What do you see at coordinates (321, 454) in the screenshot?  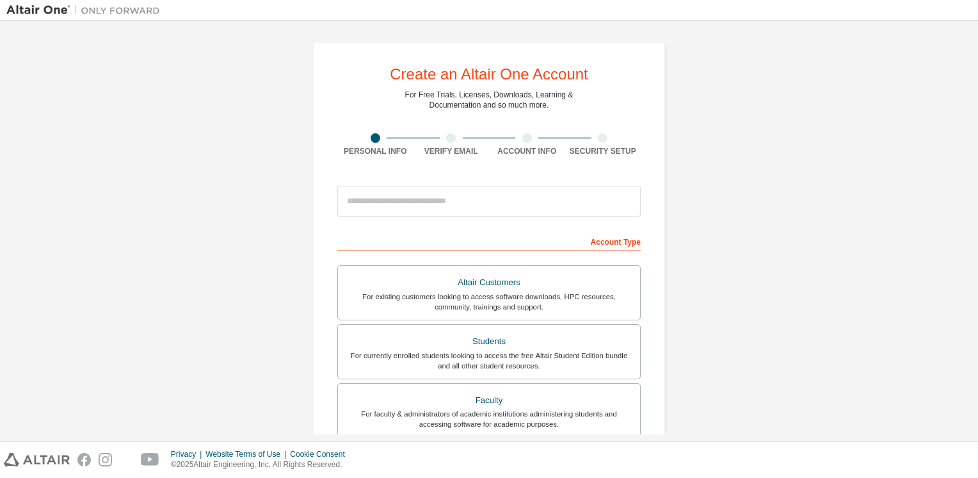 I see `div: Cookie Consent` at bounding box center [321, 454].